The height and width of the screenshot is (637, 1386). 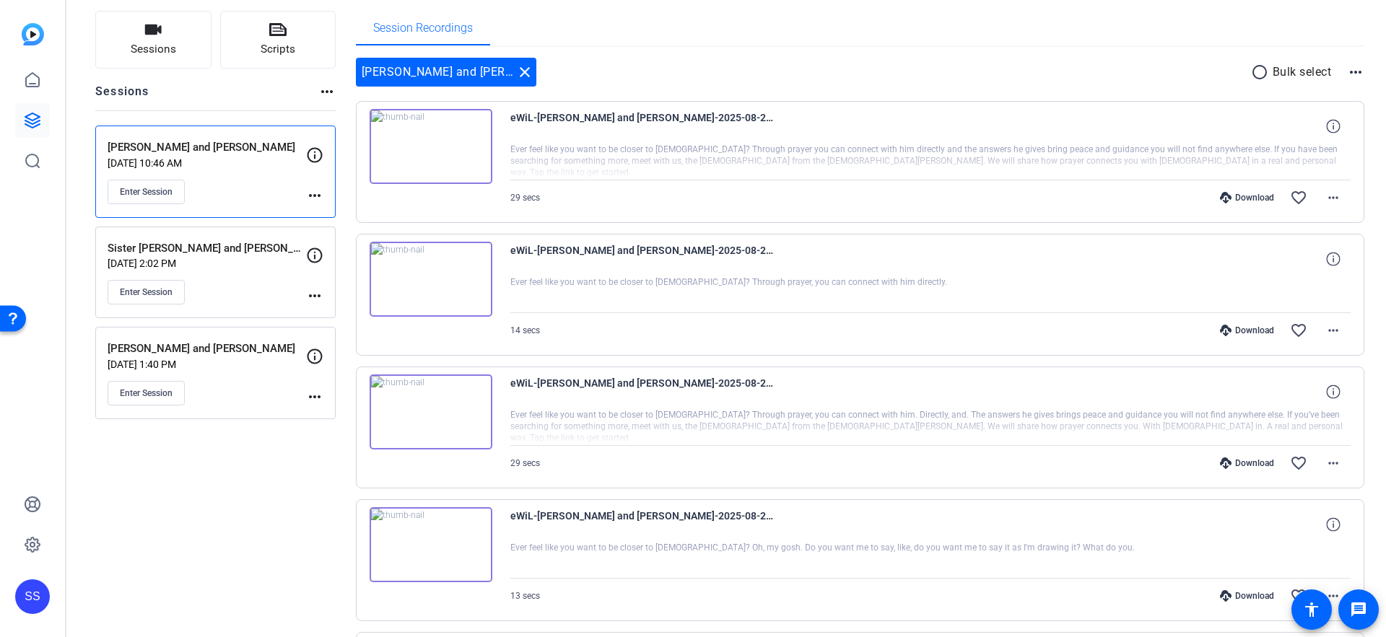 I want to click on img: blue-gradient.svg, so click(x=32, y=34).